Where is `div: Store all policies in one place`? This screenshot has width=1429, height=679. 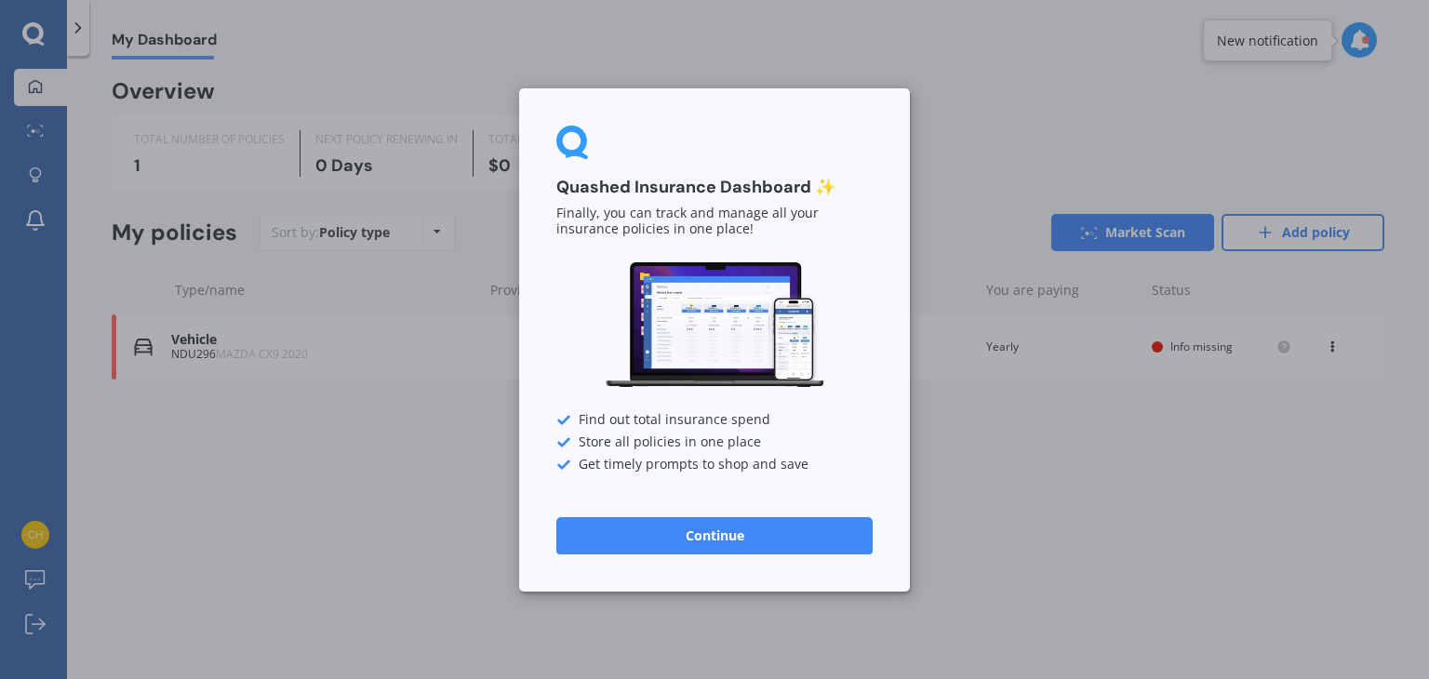 div: Store all policies in one place is located at coordinates (714, 442).